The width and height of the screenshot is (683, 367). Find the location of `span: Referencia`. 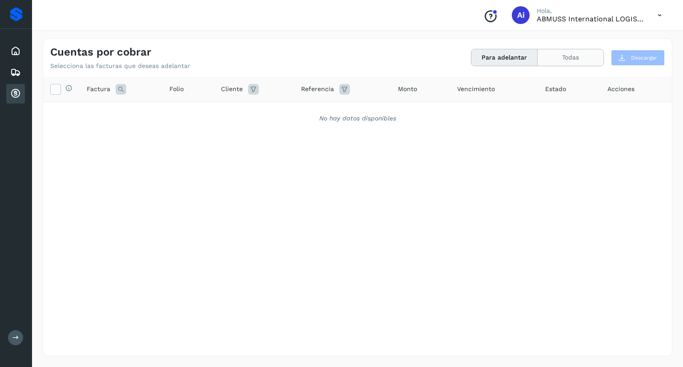

span: Referencia is located at coordinates (317, 89).